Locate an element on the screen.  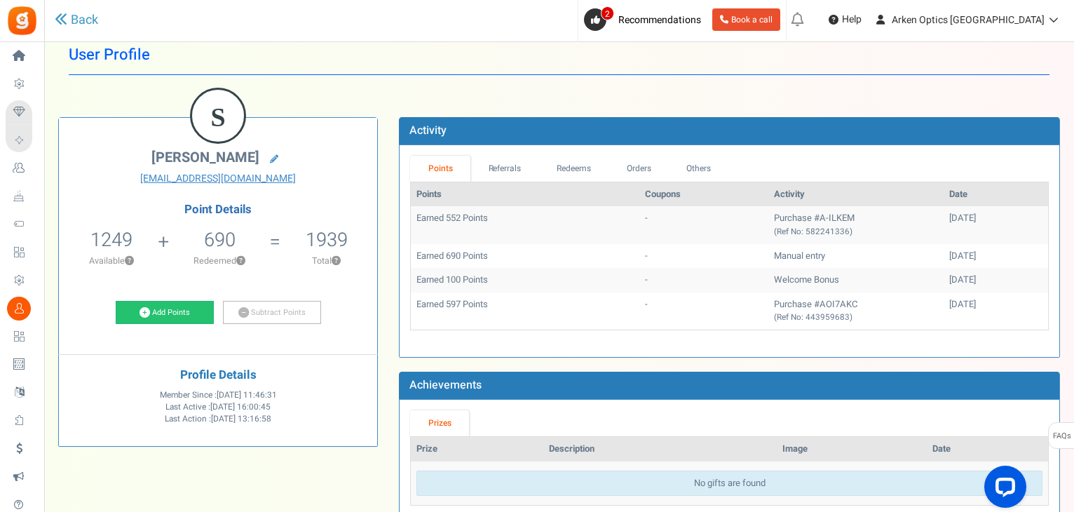
a: Redeems is located at coordinates (574, 168).